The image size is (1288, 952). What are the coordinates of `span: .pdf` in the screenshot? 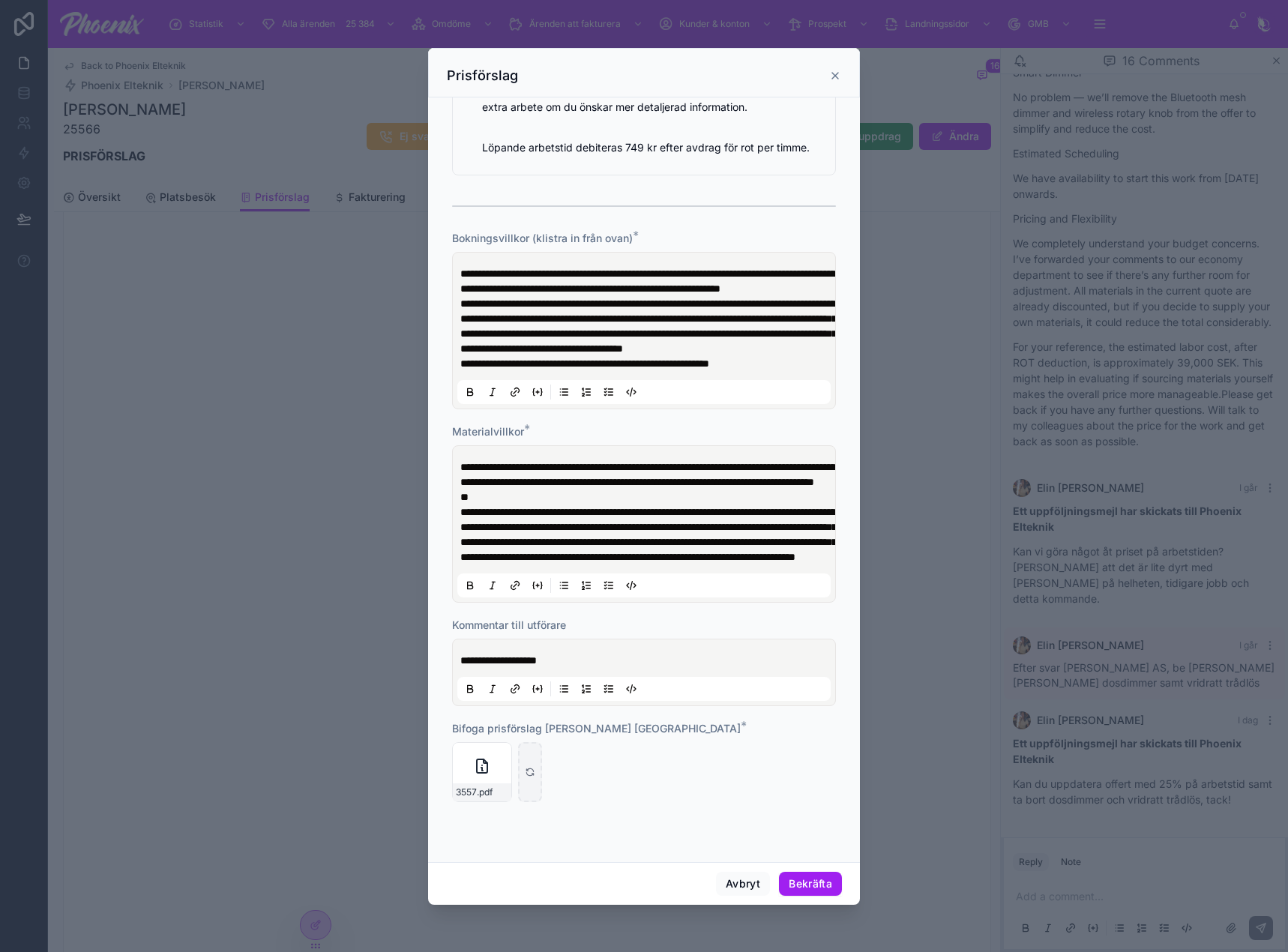 It's located at (484, 792).